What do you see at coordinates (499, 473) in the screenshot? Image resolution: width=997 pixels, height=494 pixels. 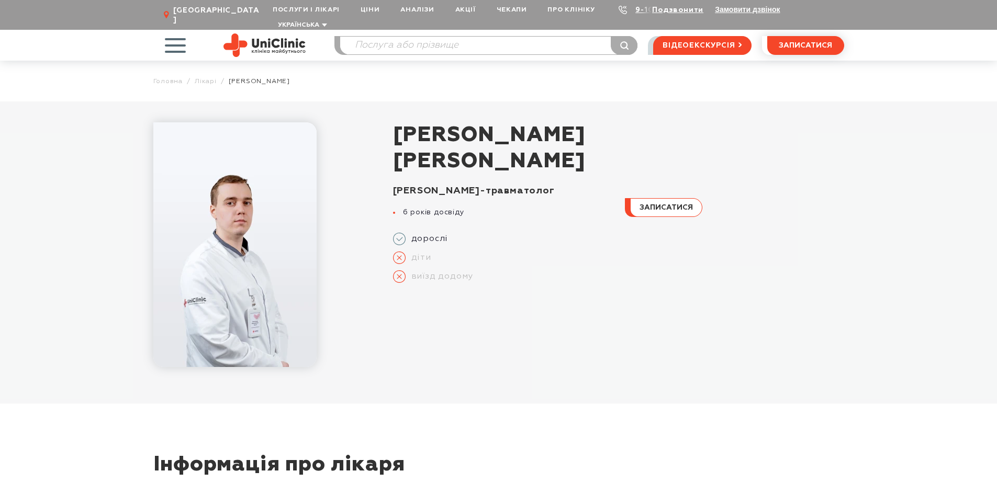 I see `div: Інформація про лікаря` at bounding box center [499, 473].